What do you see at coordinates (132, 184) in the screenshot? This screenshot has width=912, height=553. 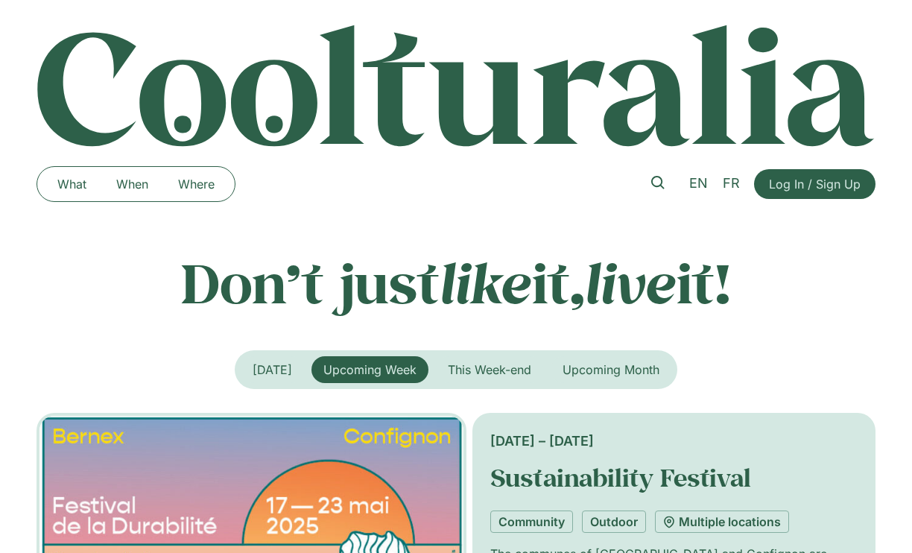 I see `a: When` at bounding box center [132, 184].